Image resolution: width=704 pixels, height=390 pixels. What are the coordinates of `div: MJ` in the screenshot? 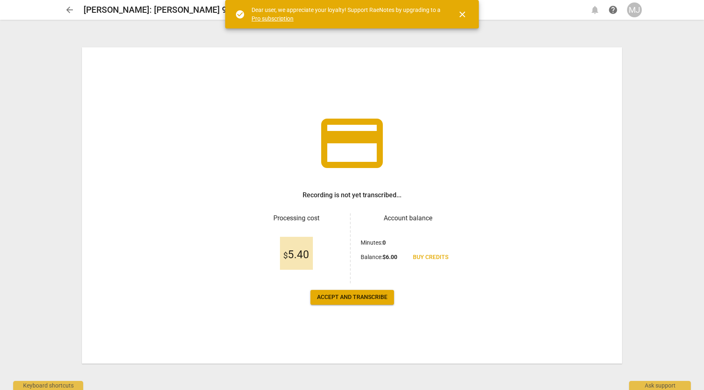 It's located at (634, 10).